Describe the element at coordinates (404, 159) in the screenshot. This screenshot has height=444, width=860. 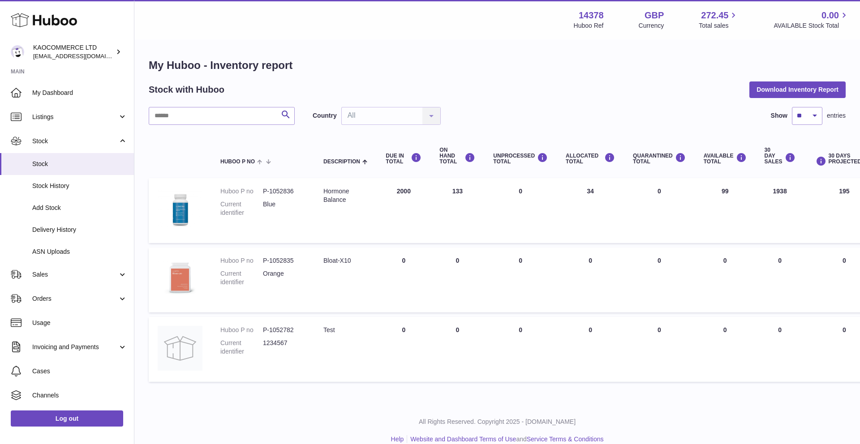
I see `div: DUE IN TOTAL` at that location.